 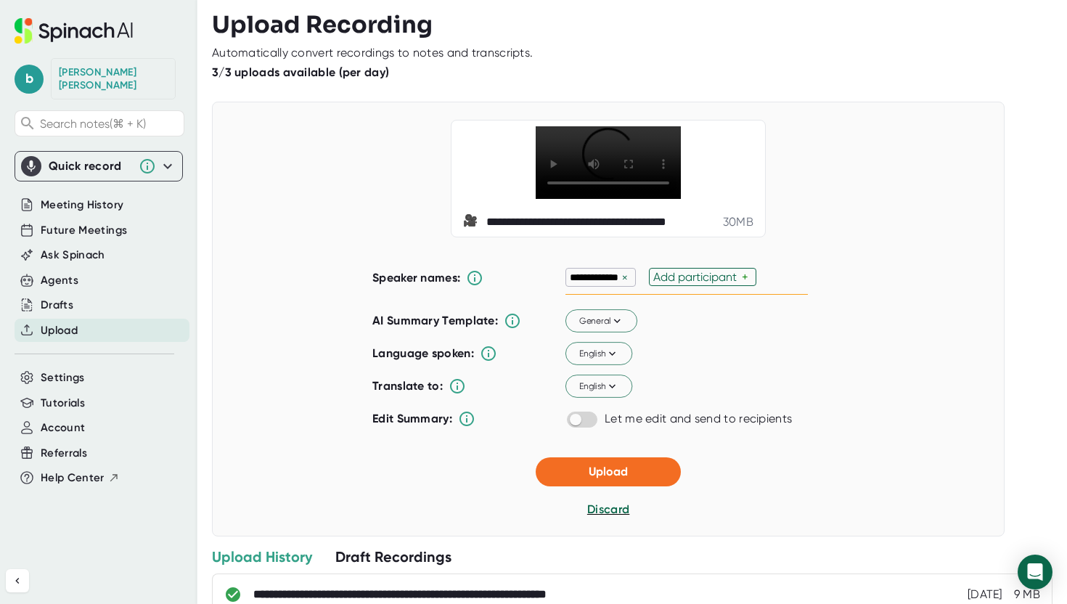 What do you see at coordinates (738, 222) in the screenshot?
I see `div: 30 MB` at bounding box center [738, 222].